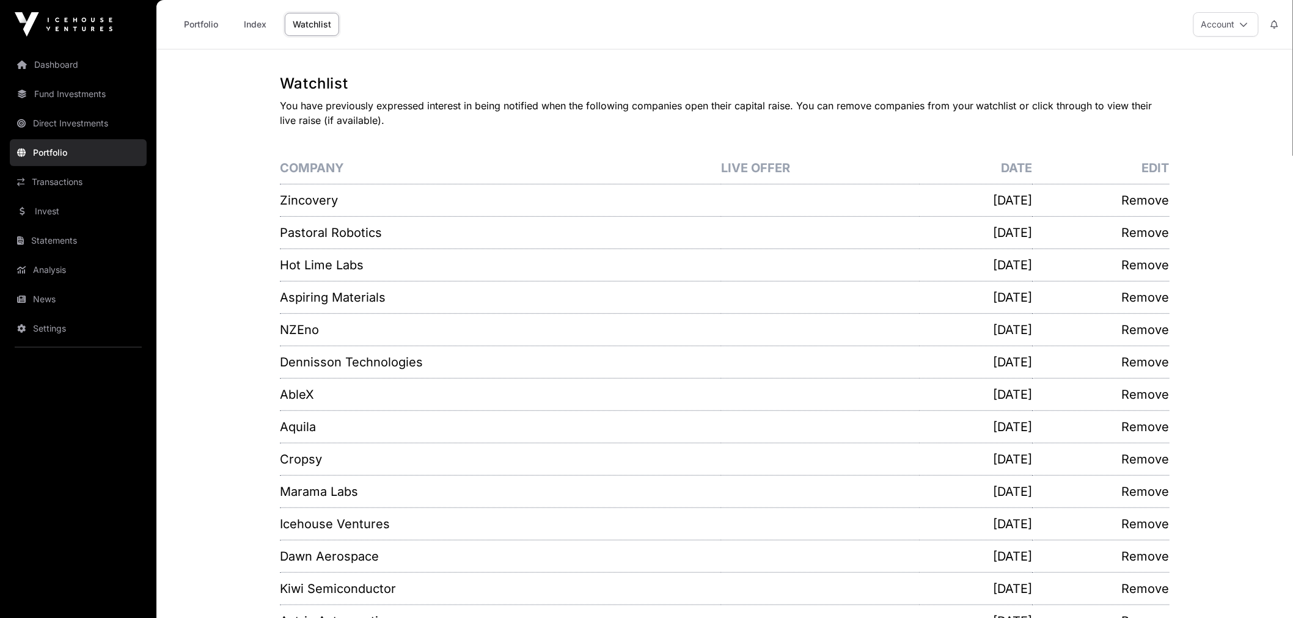 The image size is (1293, 618). I want to click on p: NZEno, so click(500, 330).